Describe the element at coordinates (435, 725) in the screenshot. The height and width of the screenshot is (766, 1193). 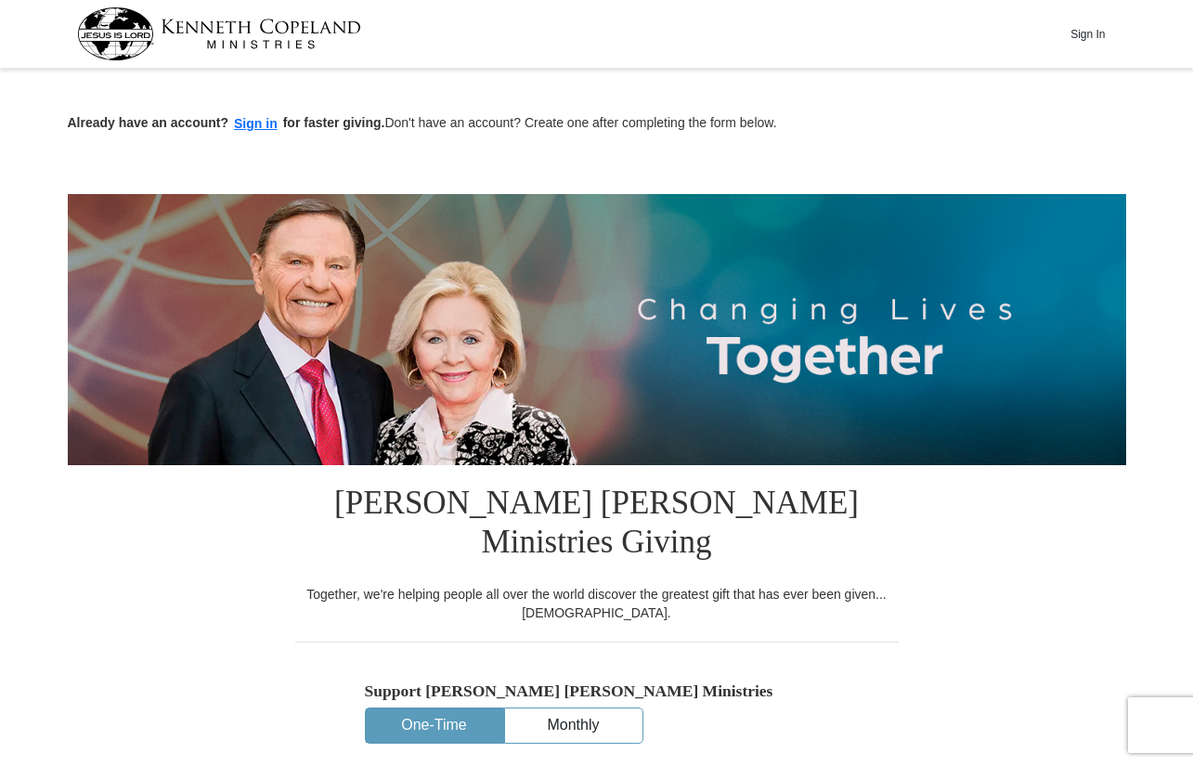
I see `button: One-Time` at that location.